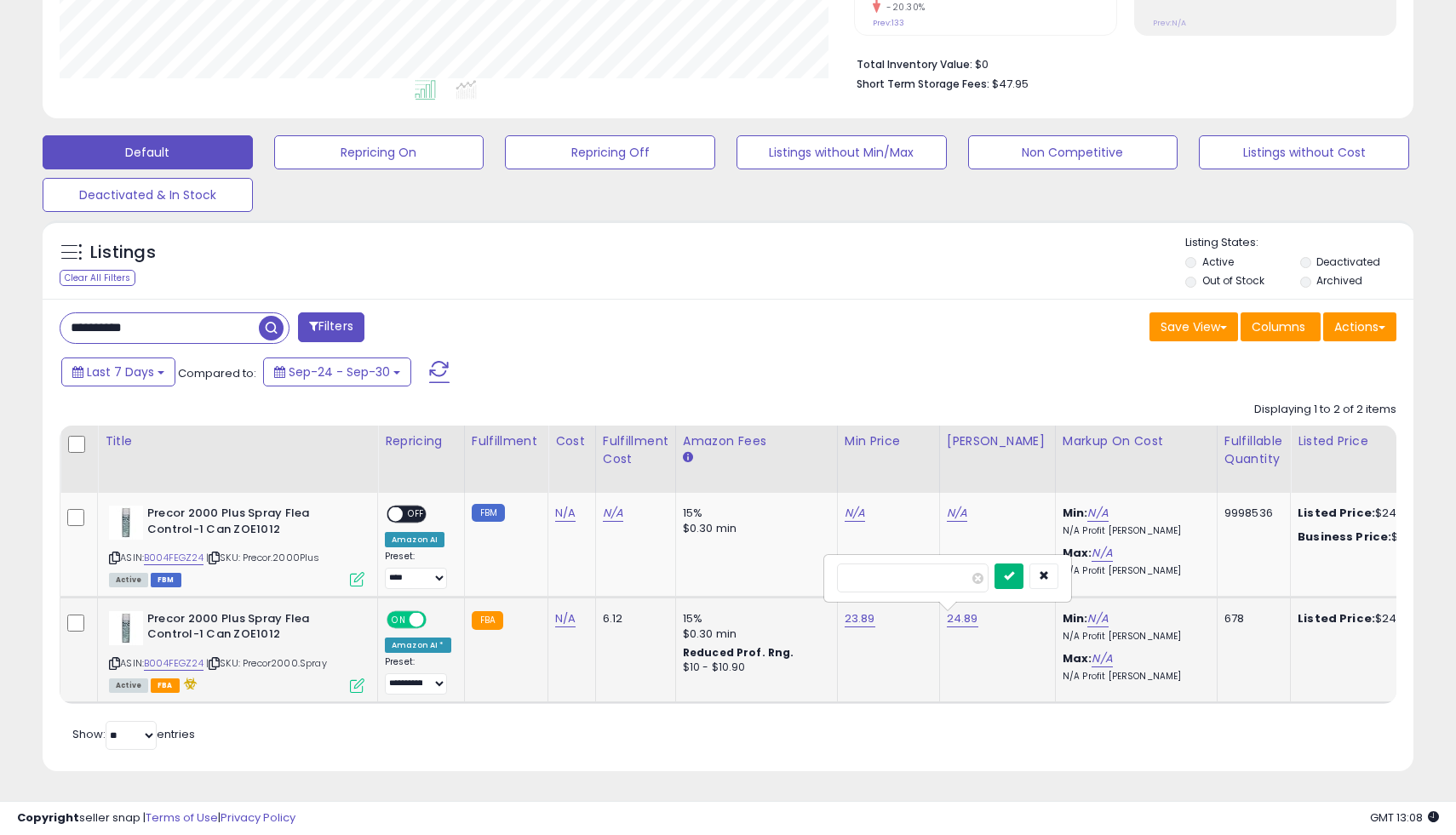 The image size is (1456, 835). I want to click on label: Deactivated, so click(1348, 261).